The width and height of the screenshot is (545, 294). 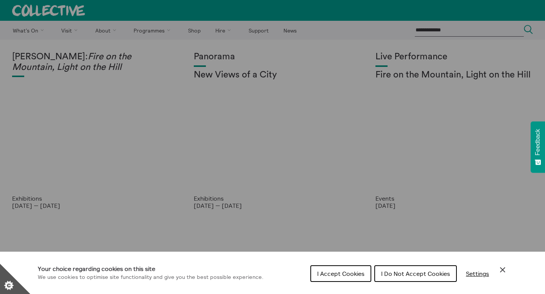 I want to click on button: I Do Not Accept Cookies, so click(x=415, y=274).